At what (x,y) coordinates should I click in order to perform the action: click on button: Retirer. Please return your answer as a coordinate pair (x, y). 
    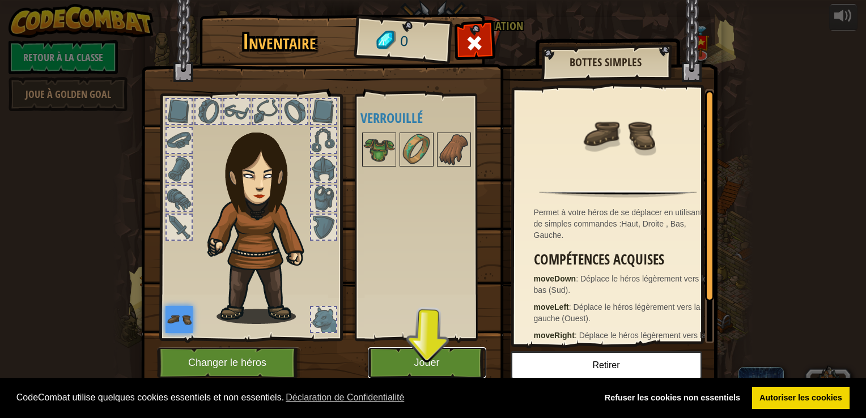
    Looking at the image, I should click on (607, 366).